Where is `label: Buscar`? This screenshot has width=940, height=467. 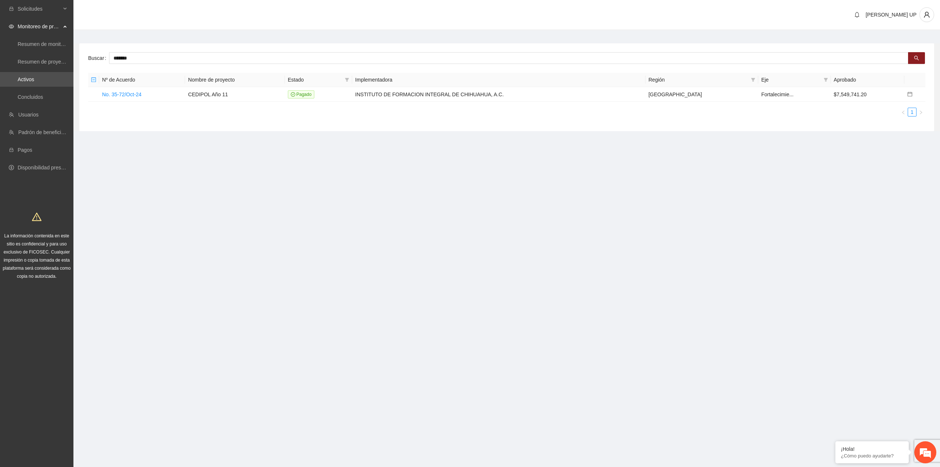 label: Buscar is located at coordinates (98, 58).